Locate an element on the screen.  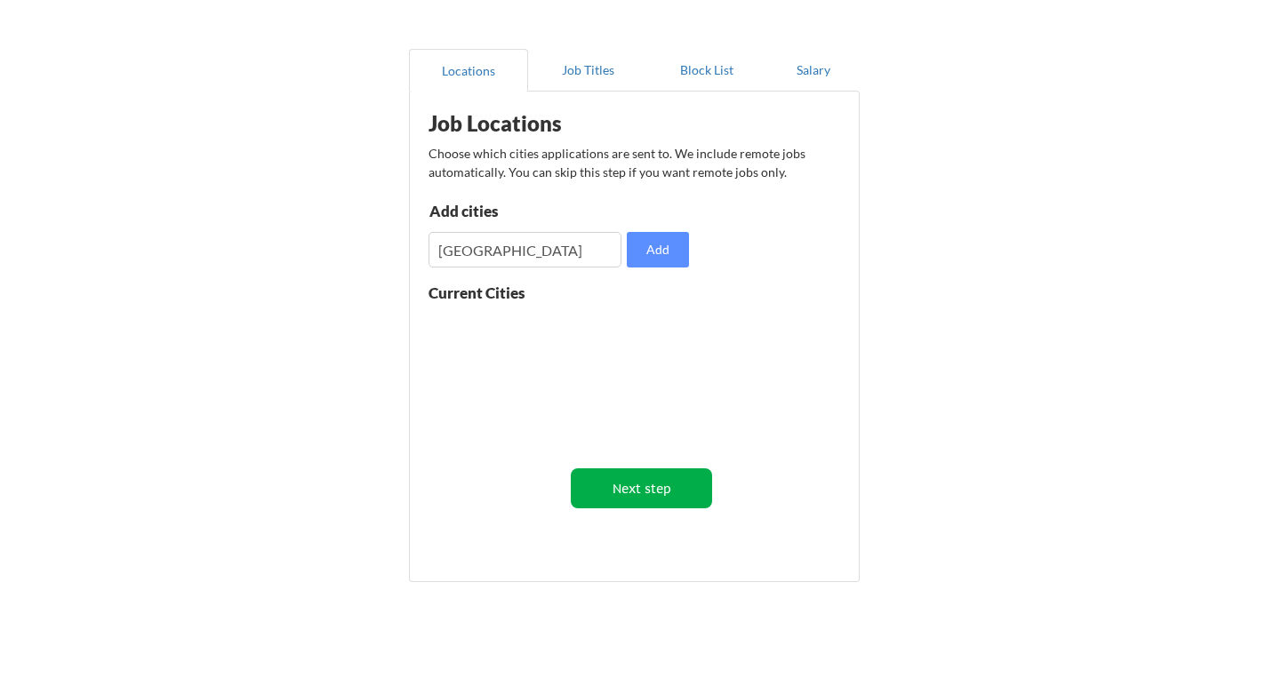
button: Next step is located at coordinates (641, 488).